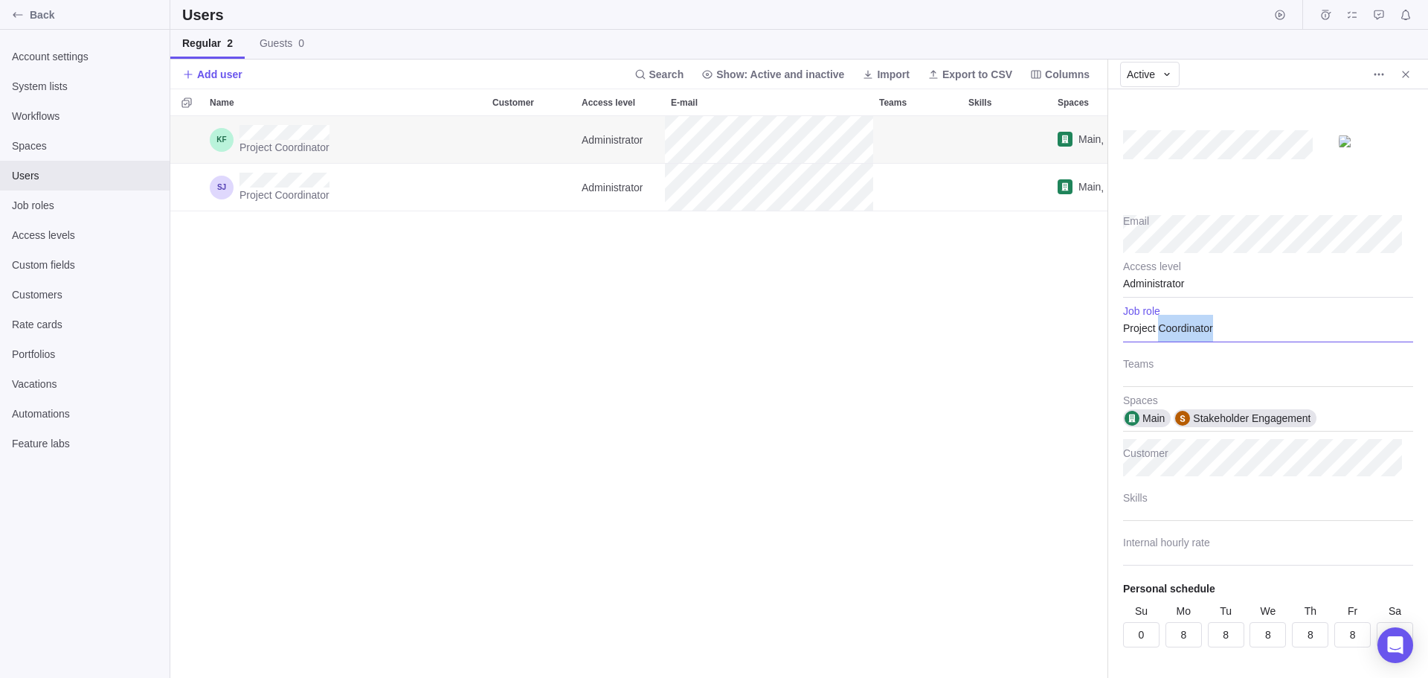 Image resolution: width=1428 pixels, height=678 pixels. What do you see at coordinates (1352, 17) in the screenshot?
I see `a: My assignments` at bounding box center [1352, 17].